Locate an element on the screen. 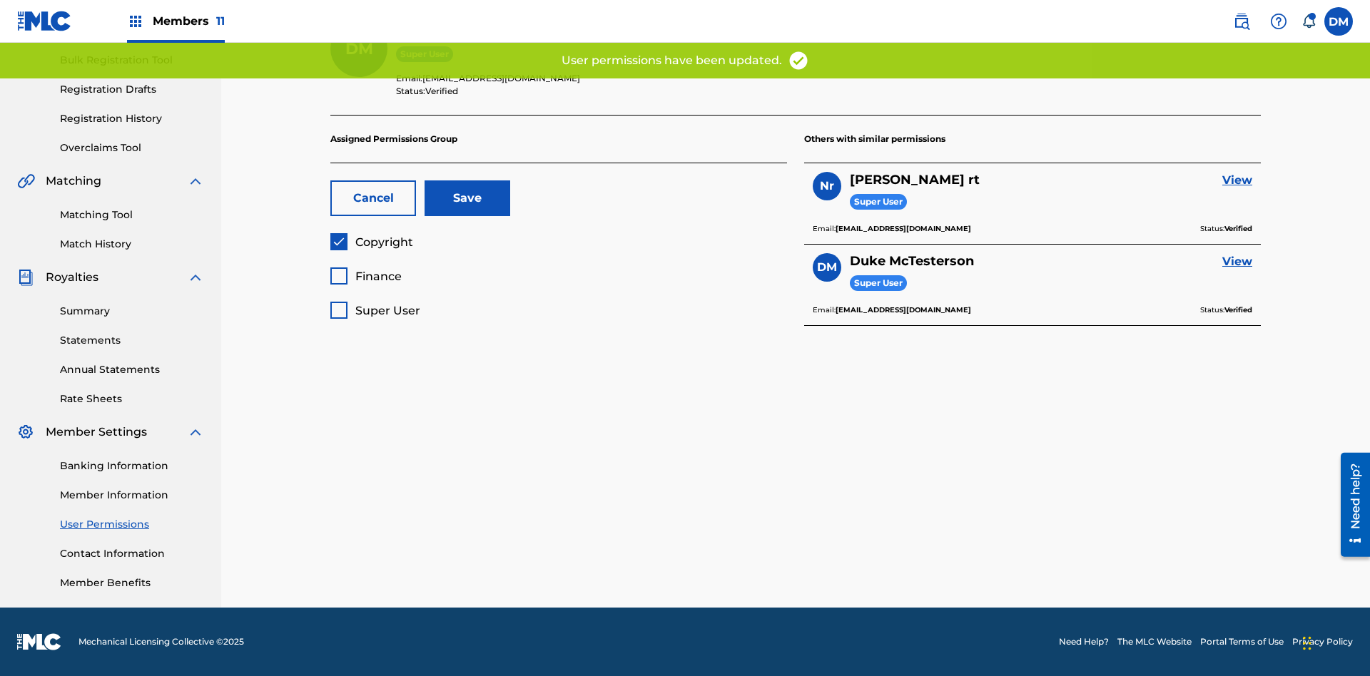 The image size is (1370, 676). img: MLC Logo is located at coordinates (44, 21).